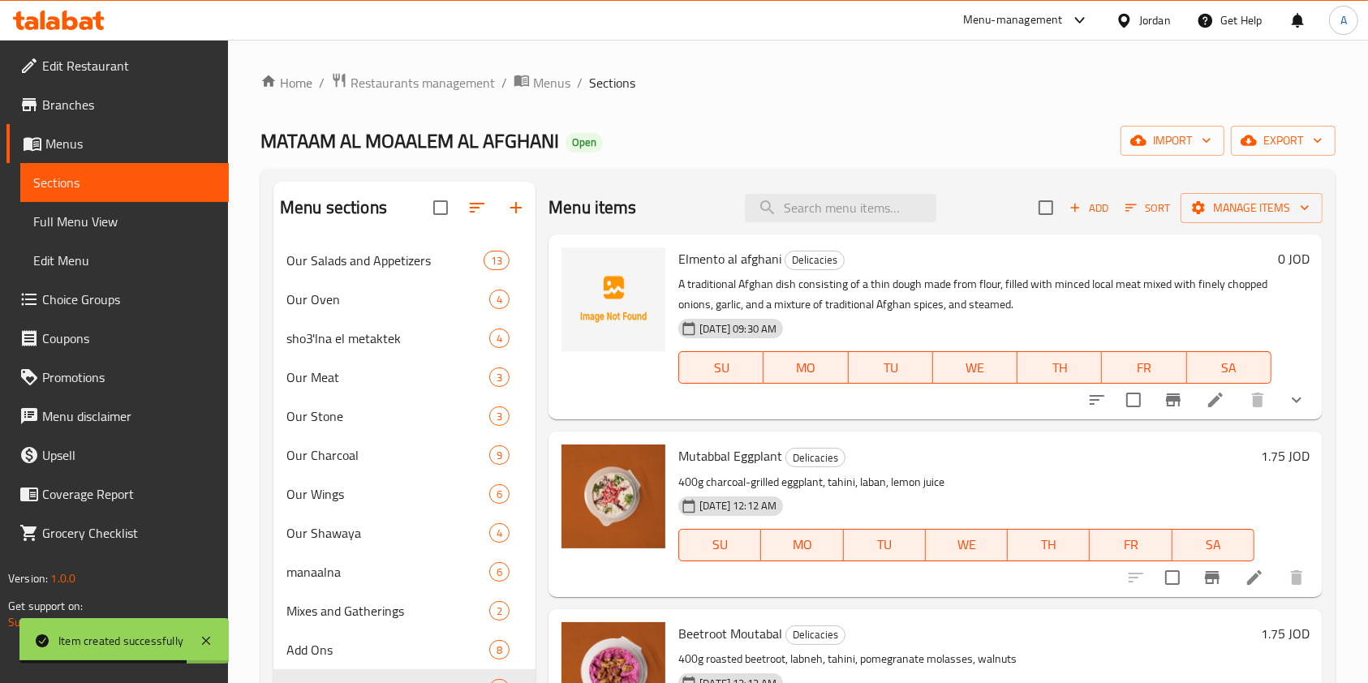 This screenshot has width=1368, height=683. I want to click on div: Our Oven, so click(388, 299).